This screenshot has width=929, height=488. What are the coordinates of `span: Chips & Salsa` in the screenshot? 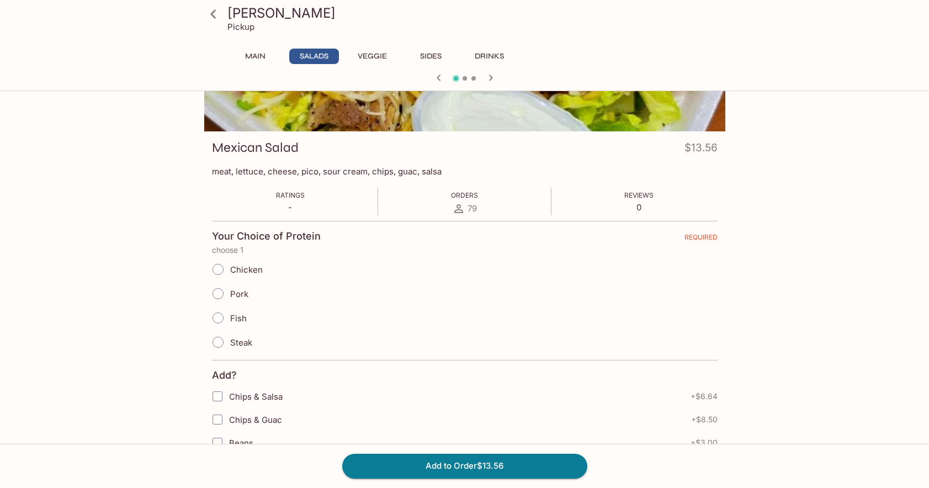 It's located at (256, 396).